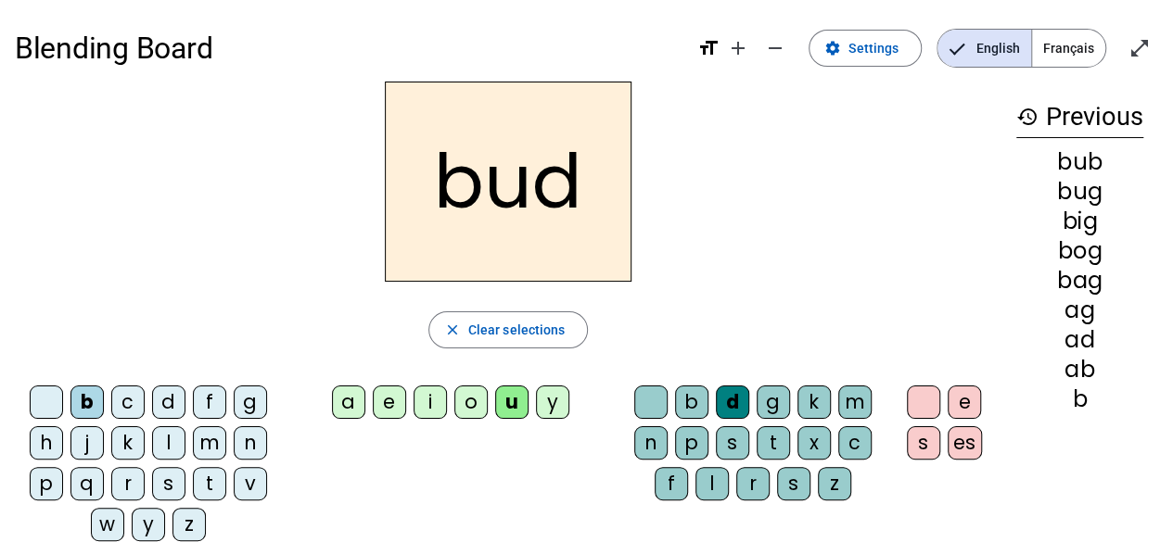 This screenshot has width=1173, height=542. I want to click on button: Settings, so click(865, 48).